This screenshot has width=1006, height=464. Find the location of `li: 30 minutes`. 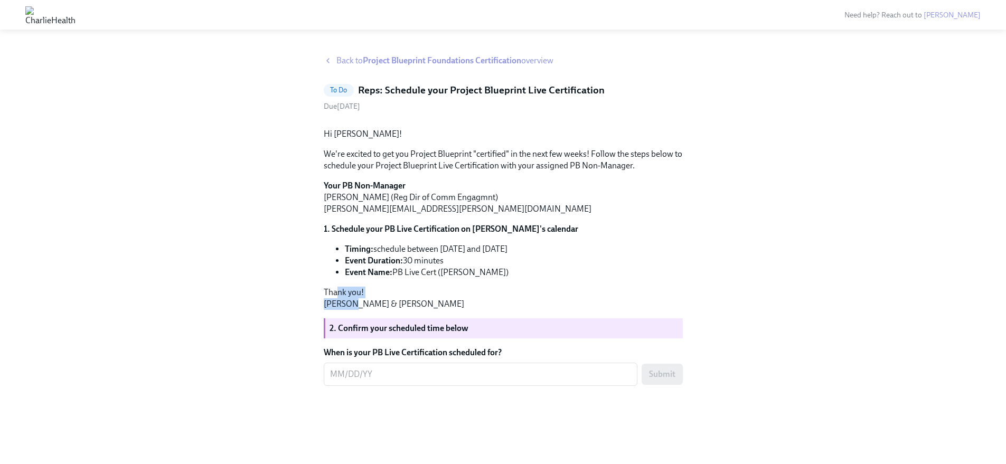

li: 30 minutes is located at coordinates (514, 261).